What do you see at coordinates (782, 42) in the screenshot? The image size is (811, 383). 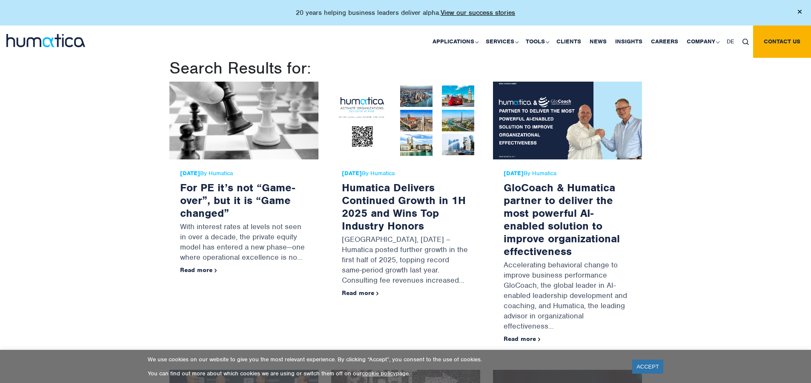 I see `a: Contact us` at bounding box center [782, 42].